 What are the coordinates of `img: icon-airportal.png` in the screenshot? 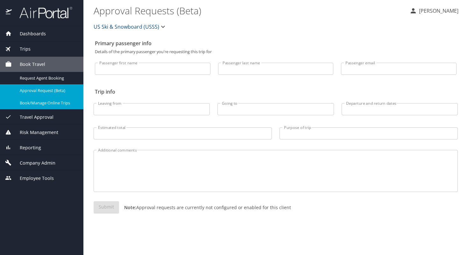 It's located at (9, 12).